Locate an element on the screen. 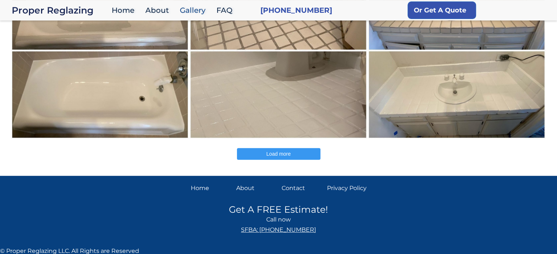 Image resolution: width=557 pixels, height=254 pixels. div: Contact is located at coordinates (301, 189).